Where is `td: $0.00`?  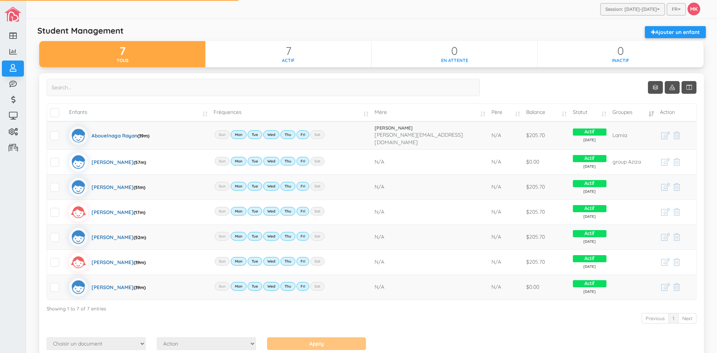
td: $0.00 is located at coordinates (546, 162).